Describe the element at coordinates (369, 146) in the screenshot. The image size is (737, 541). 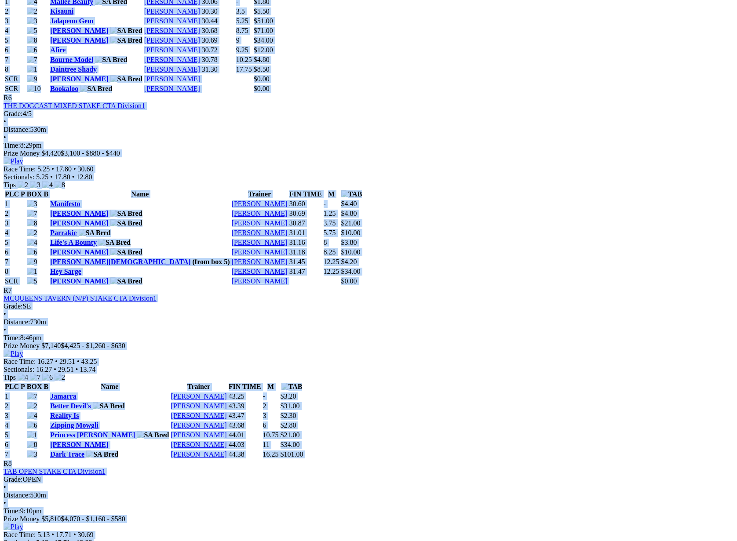
I see `div: 8:29pm` at that location.